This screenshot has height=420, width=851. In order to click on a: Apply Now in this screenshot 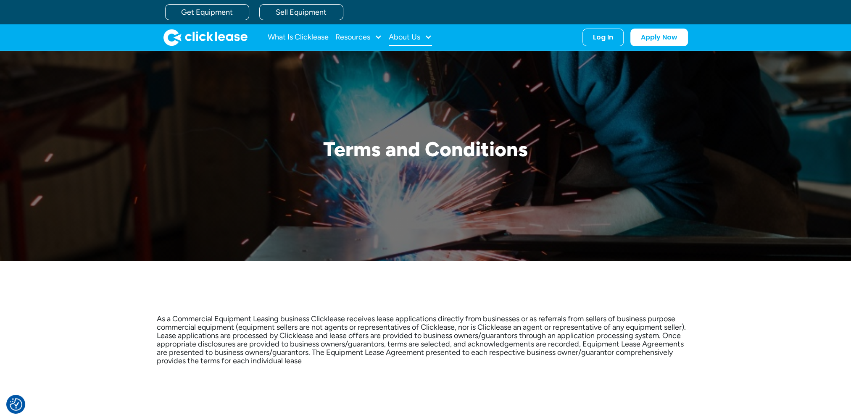, I will do `click(659, 37)`.